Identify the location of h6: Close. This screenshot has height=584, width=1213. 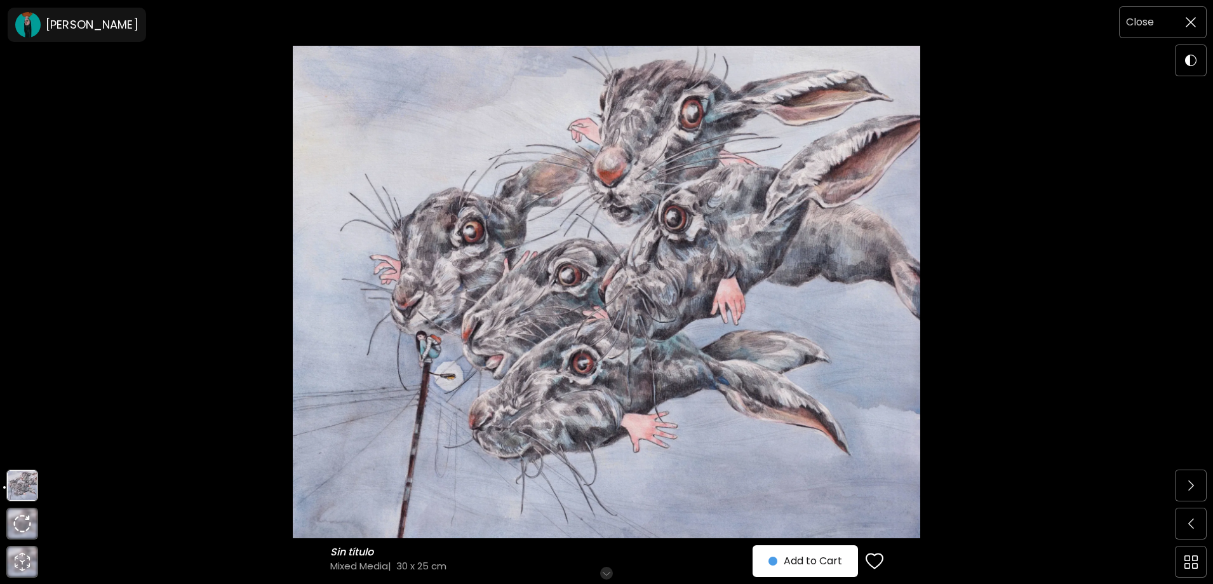
(1140, 22).